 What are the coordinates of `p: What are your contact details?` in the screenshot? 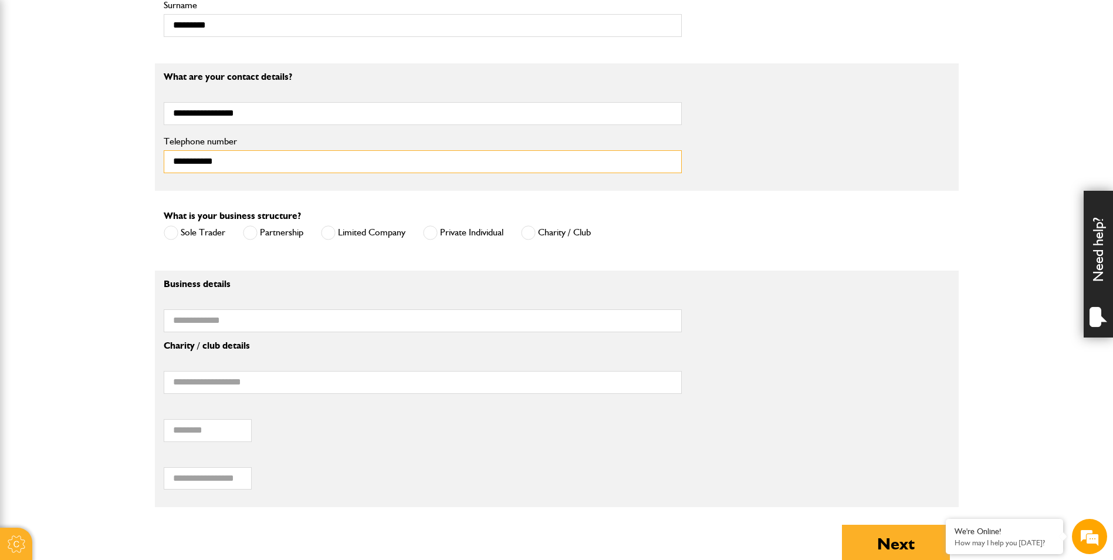 It's located at (422, 77).